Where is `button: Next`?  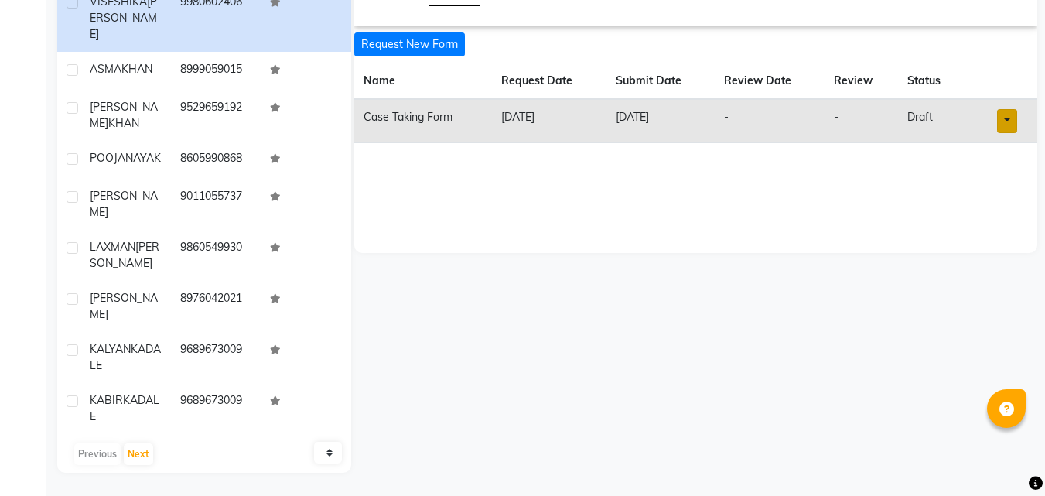
button: Next is located at coordinates (138, 454).